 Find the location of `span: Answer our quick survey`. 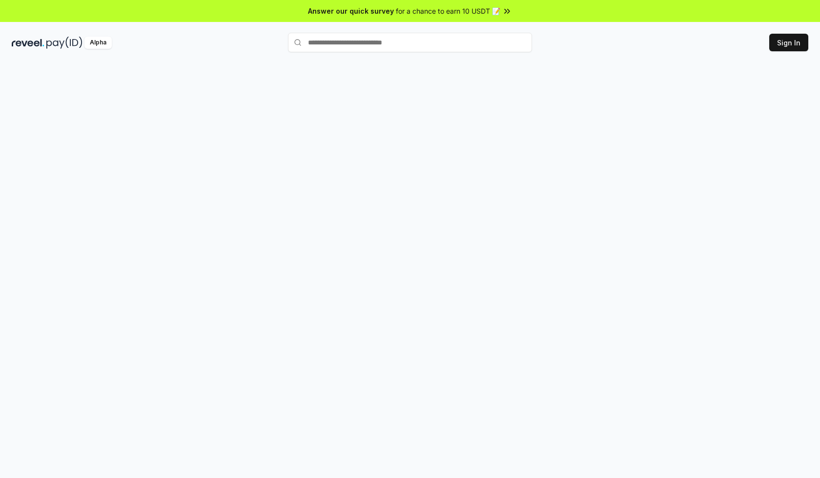

span: Answer our quick survey is located at coordinates (351, 11).